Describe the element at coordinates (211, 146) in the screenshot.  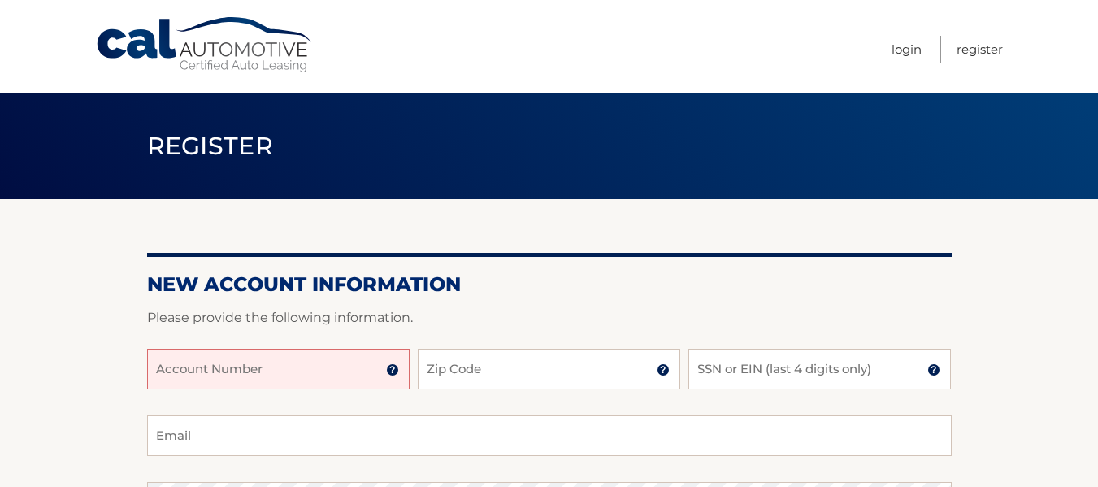
I see `span: Register` at that location.